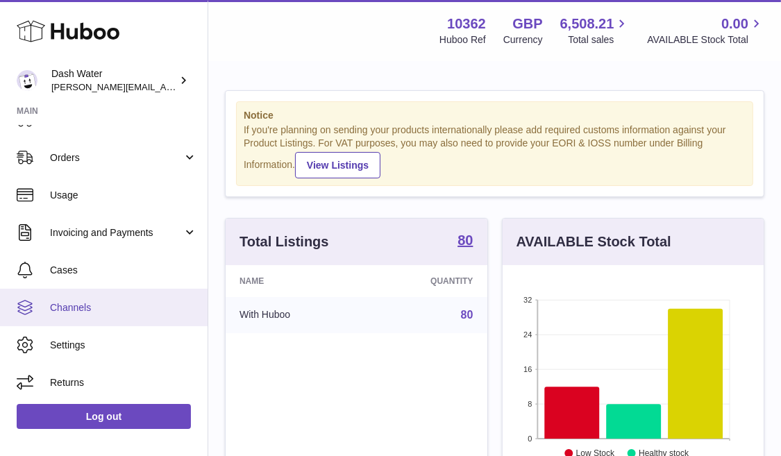 Image resolution: width=781 pixels, height=456 pixels. What do you see at coordinates (294, 315) in the screenshot?
I see `td: With Huboo` at bounding box center [294, 315].